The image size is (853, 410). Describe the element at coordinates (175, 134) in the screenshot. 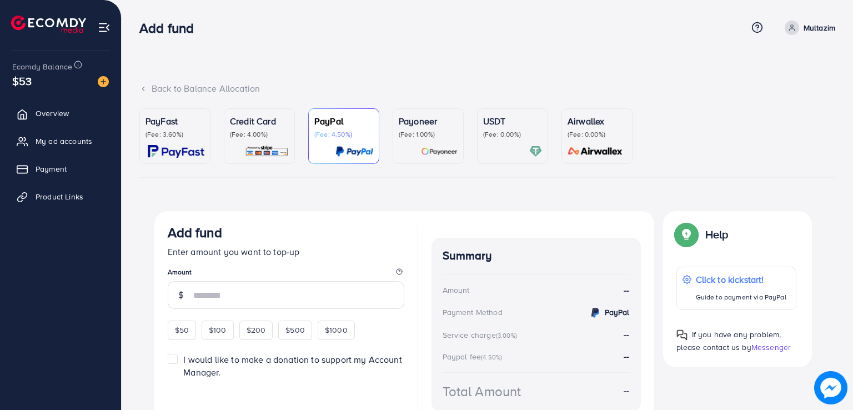

I see `p: (Fee: 3.60%)` at that location.